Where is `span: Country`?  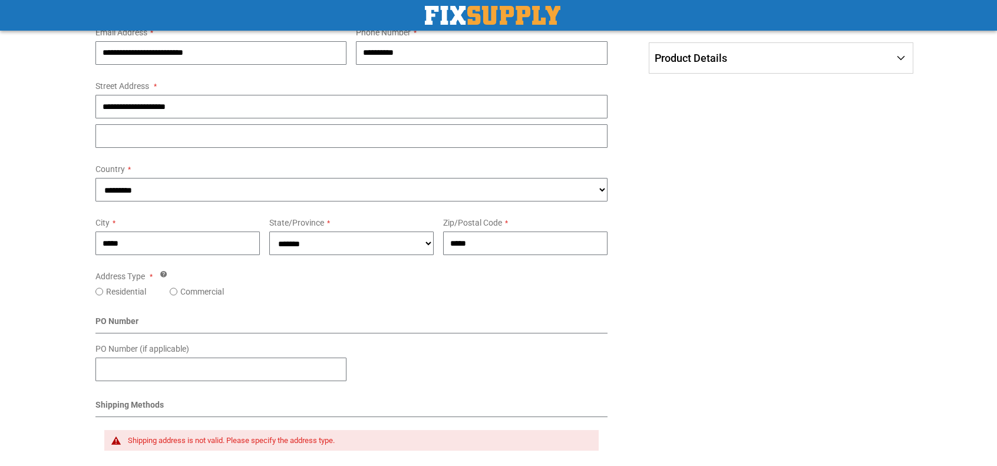
span: Country is located at coordinates (110, 169).